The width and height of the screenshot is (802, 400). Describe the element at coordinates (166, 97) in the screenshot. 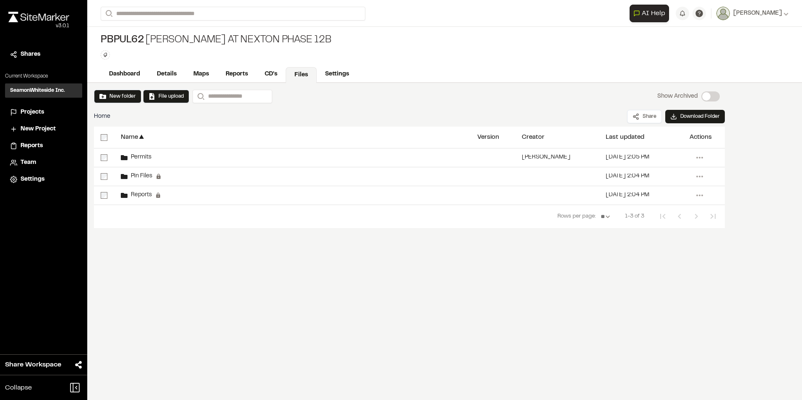

I see `button: File upload` at that location.